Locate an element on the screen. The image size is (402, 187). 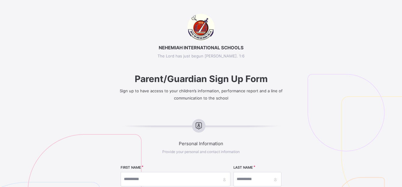
span: Sign up to have access to your children’s information, performance report and a line of communica... is located at coordinates (201, 94).